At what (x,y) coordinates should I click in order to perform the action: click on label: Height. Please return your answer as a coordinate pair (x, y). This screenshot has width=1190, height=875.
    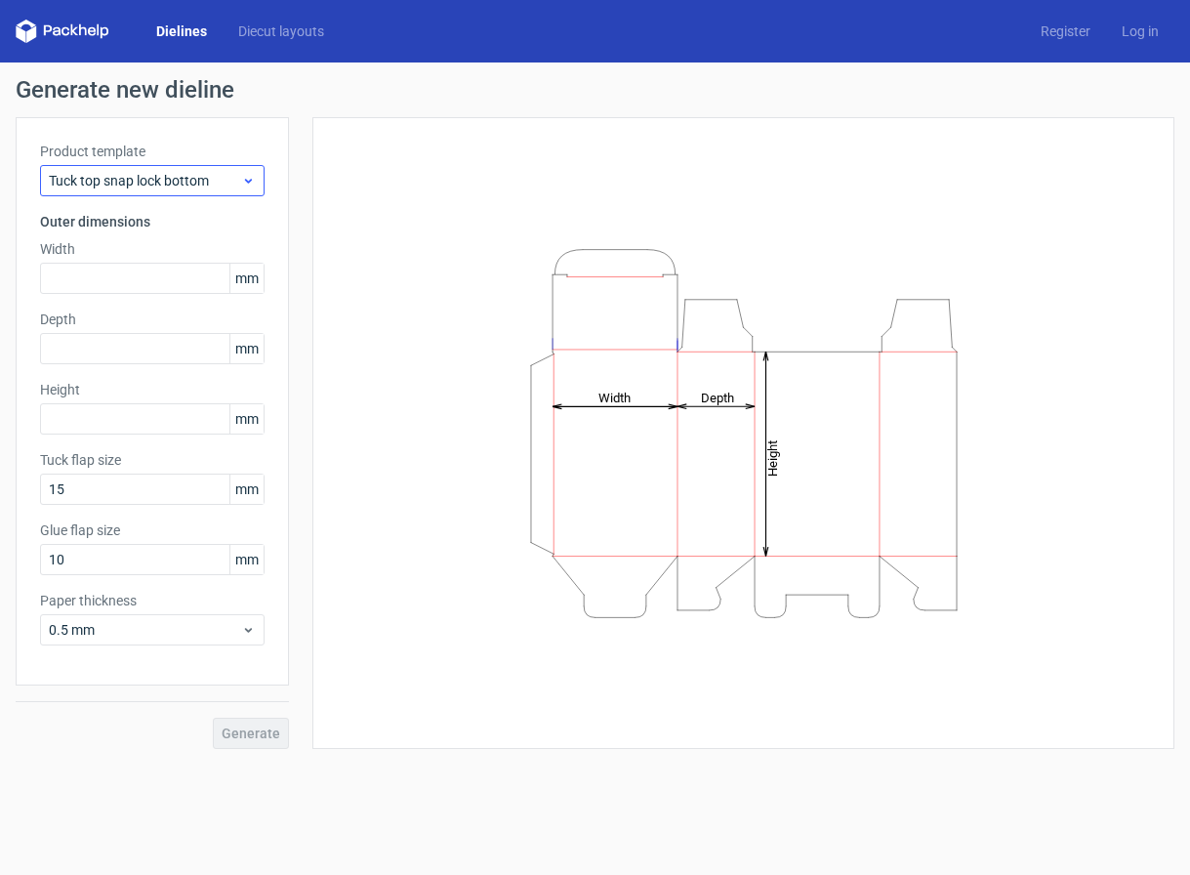
    Looking at the image, I should click on (152, 390).